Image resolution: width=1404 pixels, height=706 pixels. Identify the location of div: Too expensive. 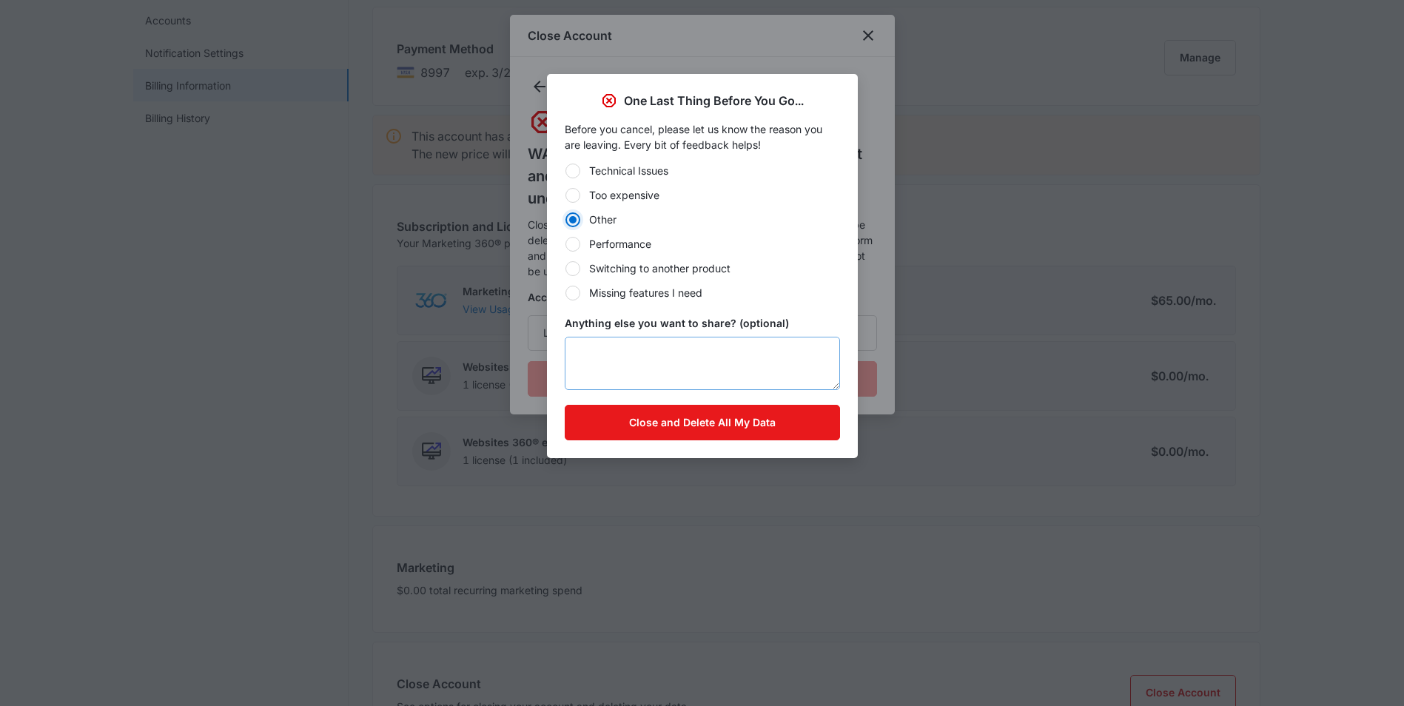
(624, 195).